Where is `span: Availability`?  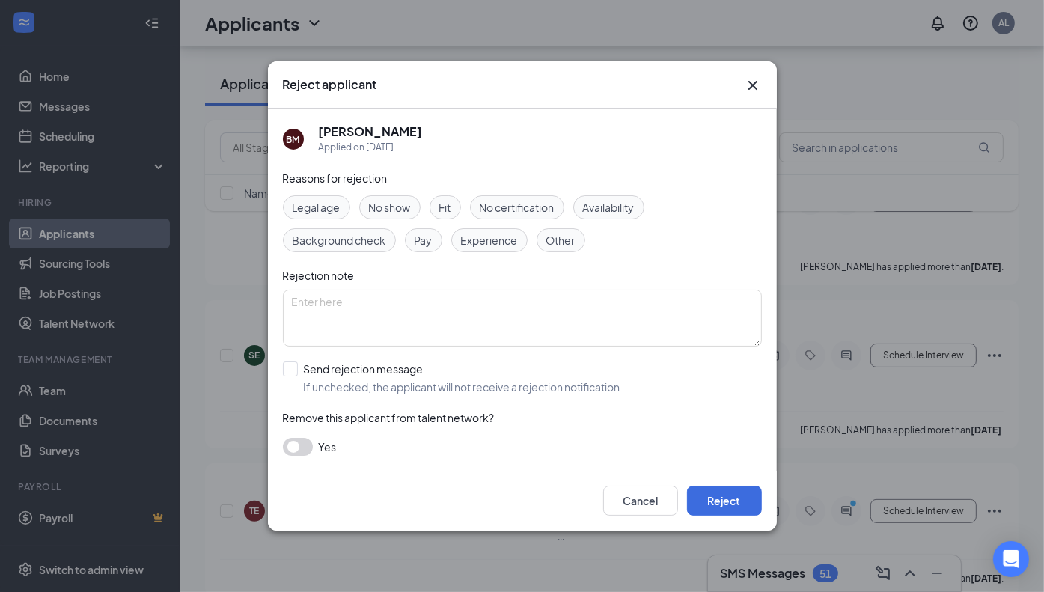
span: Availability is located at coordinates (609, 207).